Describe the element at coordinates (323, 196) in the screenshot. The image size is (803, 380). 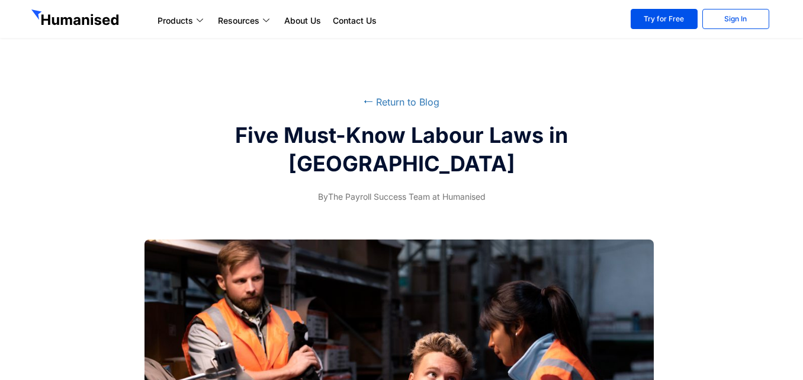
I see `span: By` at that location.